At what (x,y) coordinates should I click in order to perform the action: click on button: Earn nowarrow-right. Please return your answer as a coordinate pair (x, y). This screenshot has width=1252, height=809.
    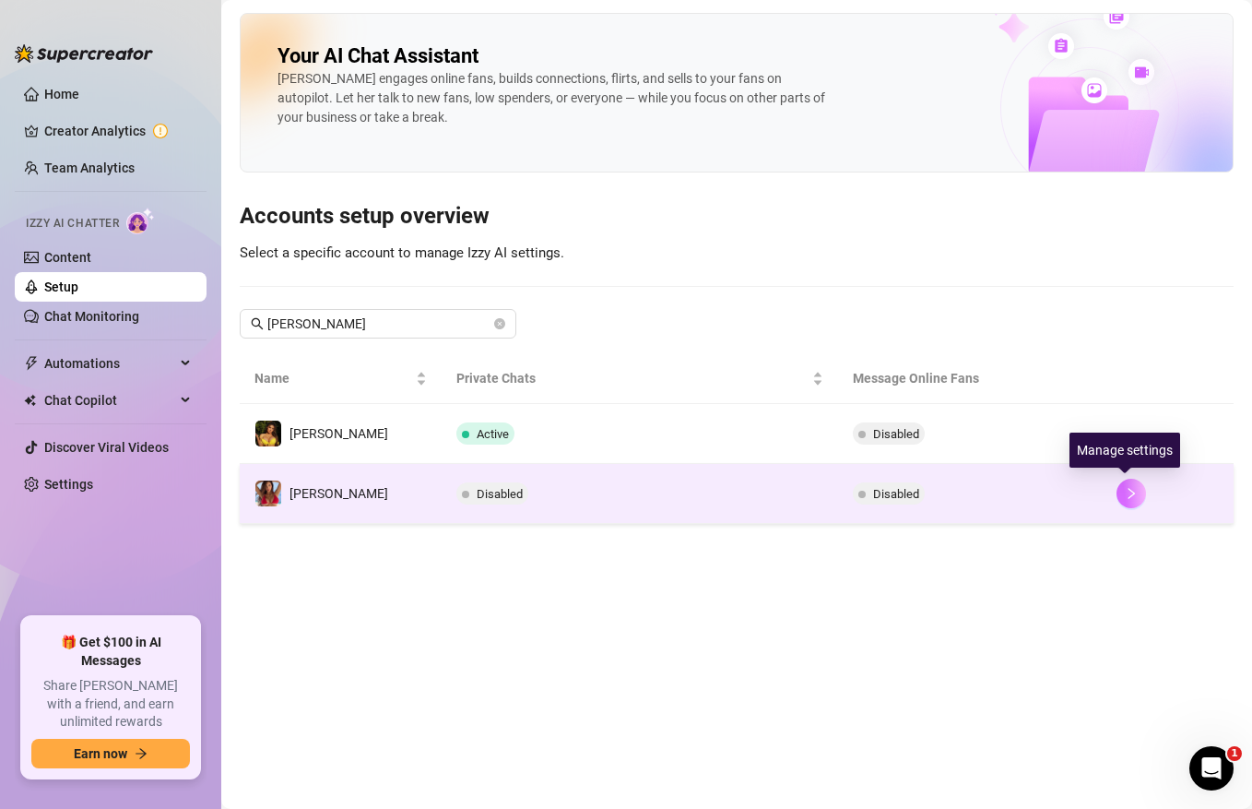
    Looking at the image, I should click on (111, 753).